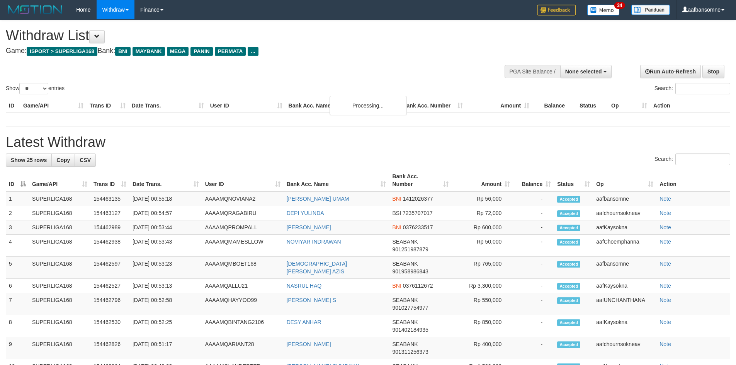 The height and width of the screenshot is (365, 736). Describe the element at coordinates (166, 180) in the screenshot. I see `th: Date Trans.: activate to sort column ascending` at that location.